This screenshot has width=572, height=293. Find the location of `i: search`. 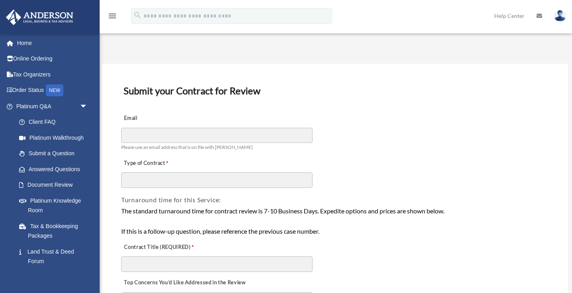

i: search is located at coordinates (137, 15).